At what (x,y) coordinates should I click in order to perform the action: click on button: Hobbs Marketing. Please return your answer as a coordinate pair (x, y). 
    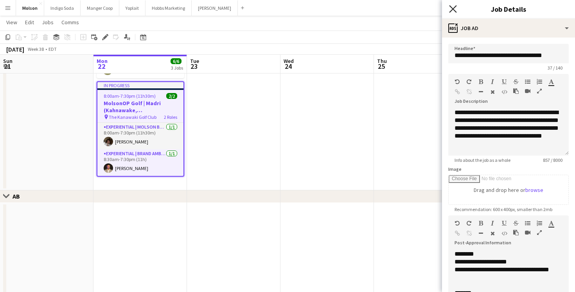
    Looking at the image, I should click on (169, 8).